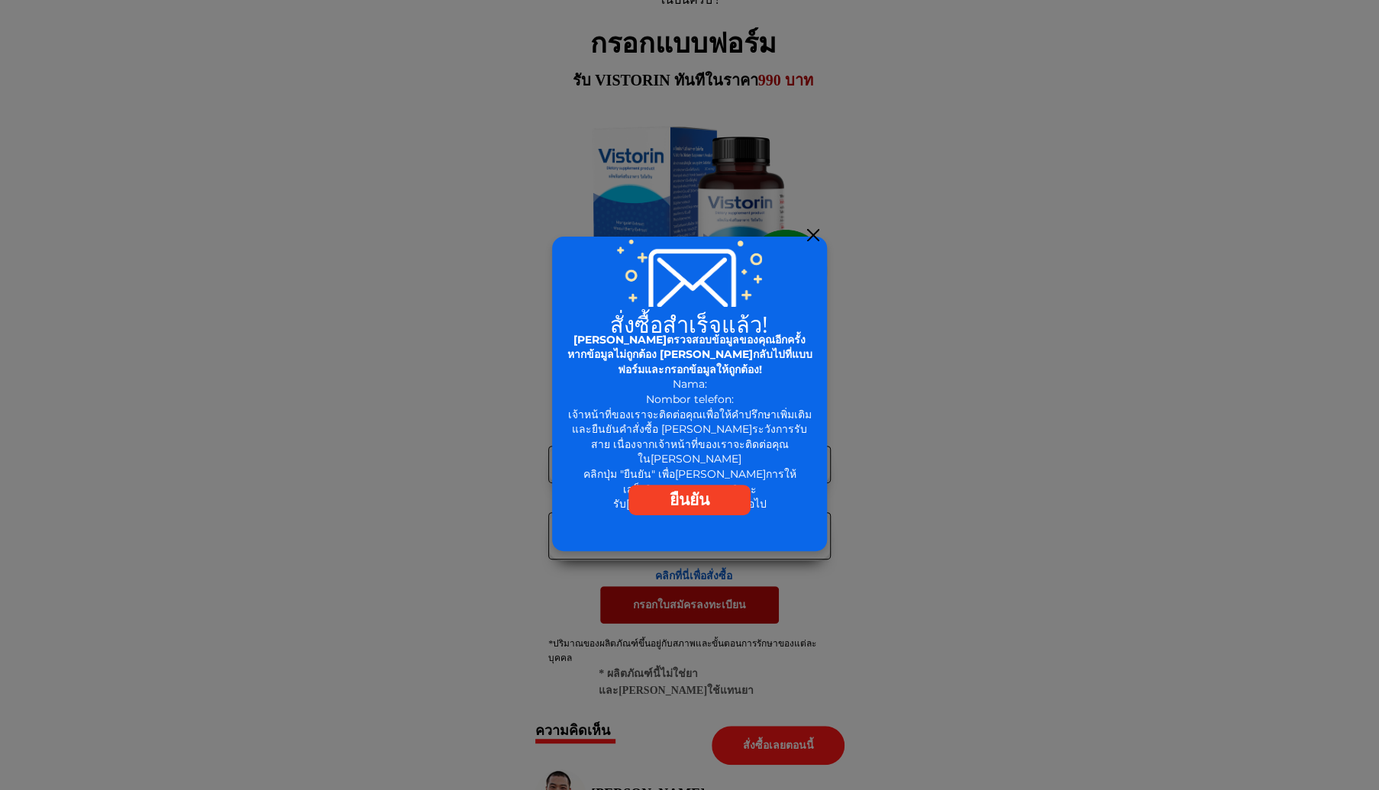  What do you see at coordinates (689, 370) in the screenshot?
I see `div: Nama: Nombor telefon:` at bounding box center [689, 370].